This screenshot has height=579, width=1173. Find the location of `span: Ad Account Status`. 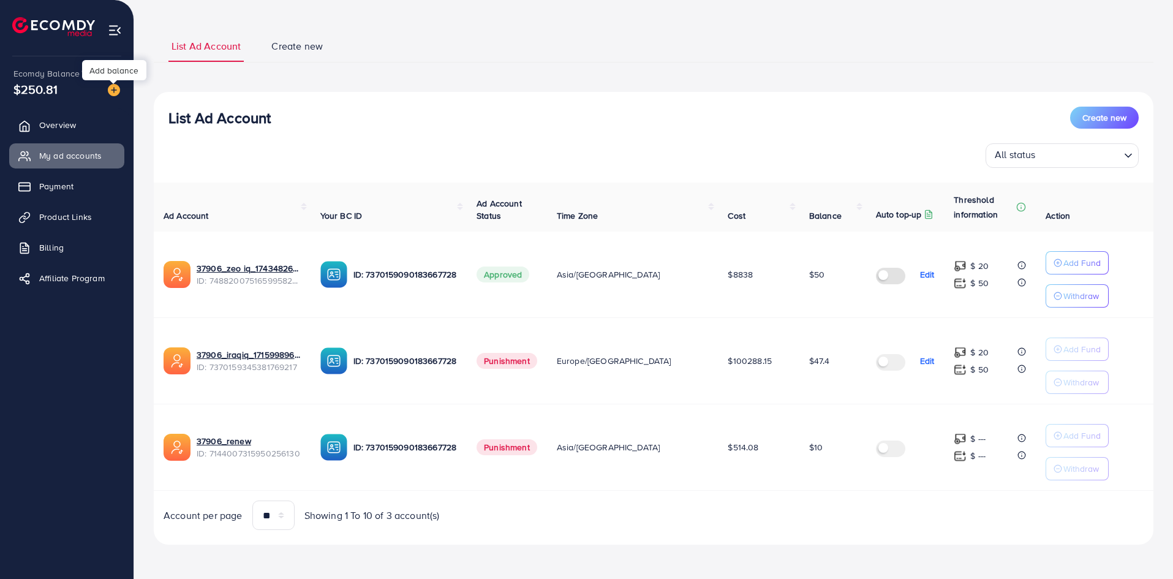

span: Ad Account Status is located at coordinates (499, 210).